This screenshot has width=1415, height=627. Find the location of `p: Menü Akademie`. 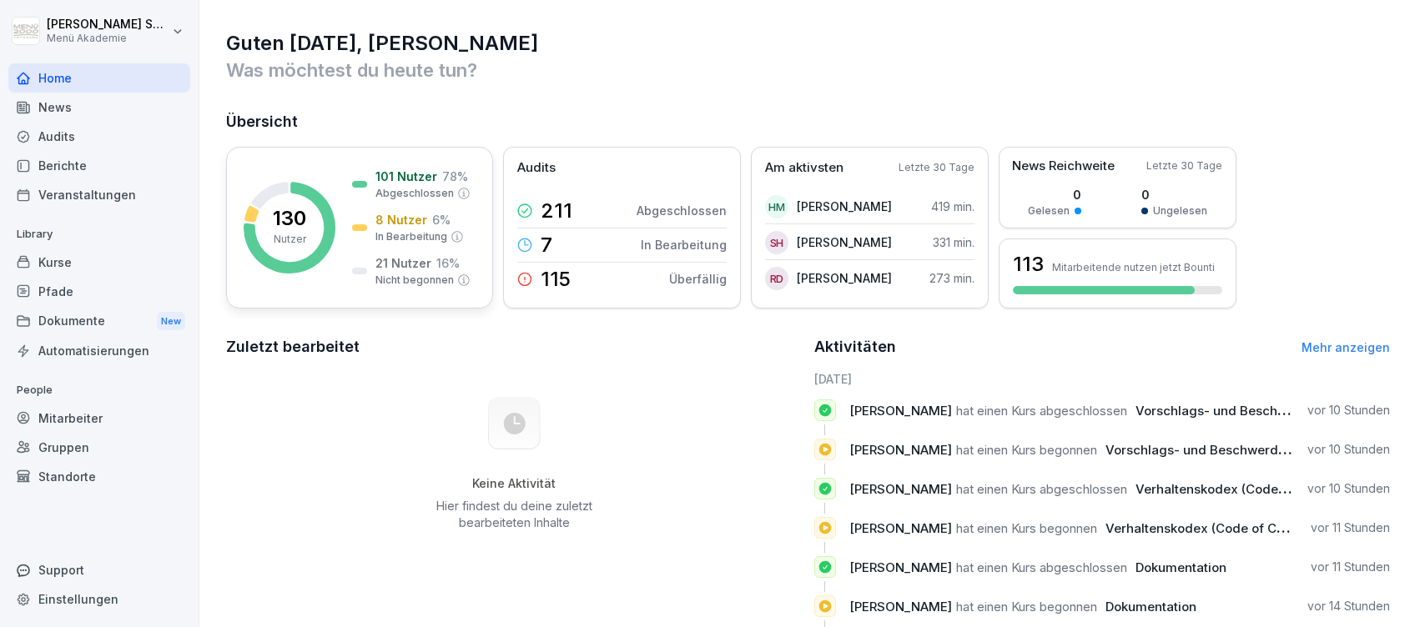

p: Menü Akademie is located at coordinates (108, 38).